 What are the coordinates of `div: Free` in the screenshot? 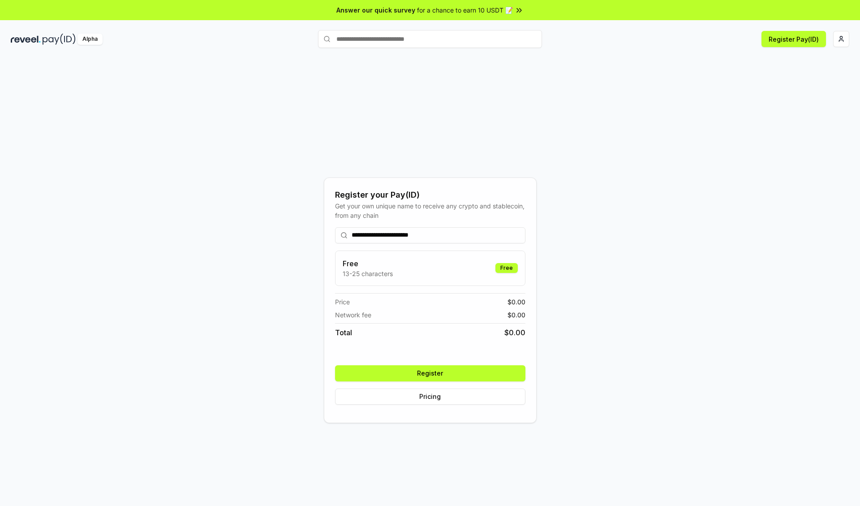 It's located at (506, 268).